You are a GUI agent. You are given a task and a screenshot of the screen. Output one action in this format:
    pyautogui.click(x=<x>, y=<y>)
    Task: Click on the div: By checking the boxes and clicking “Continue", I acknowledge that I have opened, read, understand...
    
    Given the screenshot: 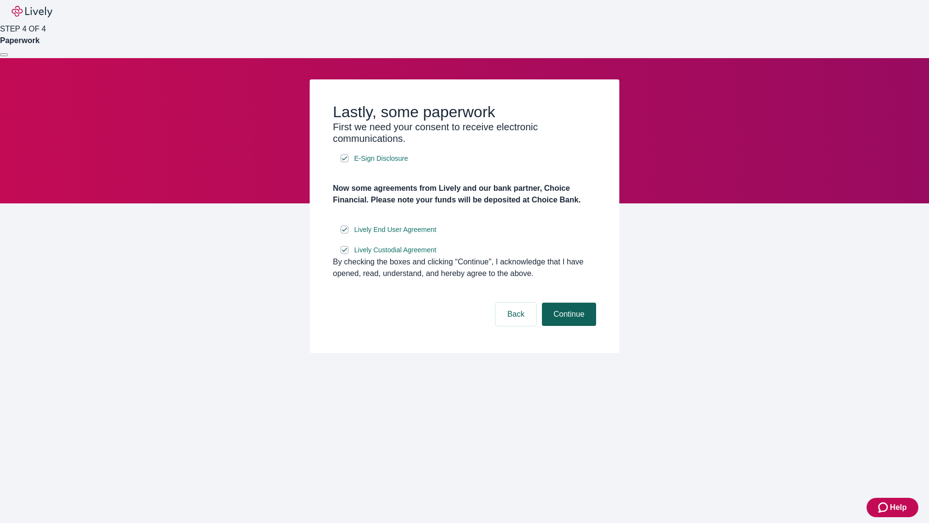 What is the action you would take?
    pyautogui.click(x=465, y=268)
    